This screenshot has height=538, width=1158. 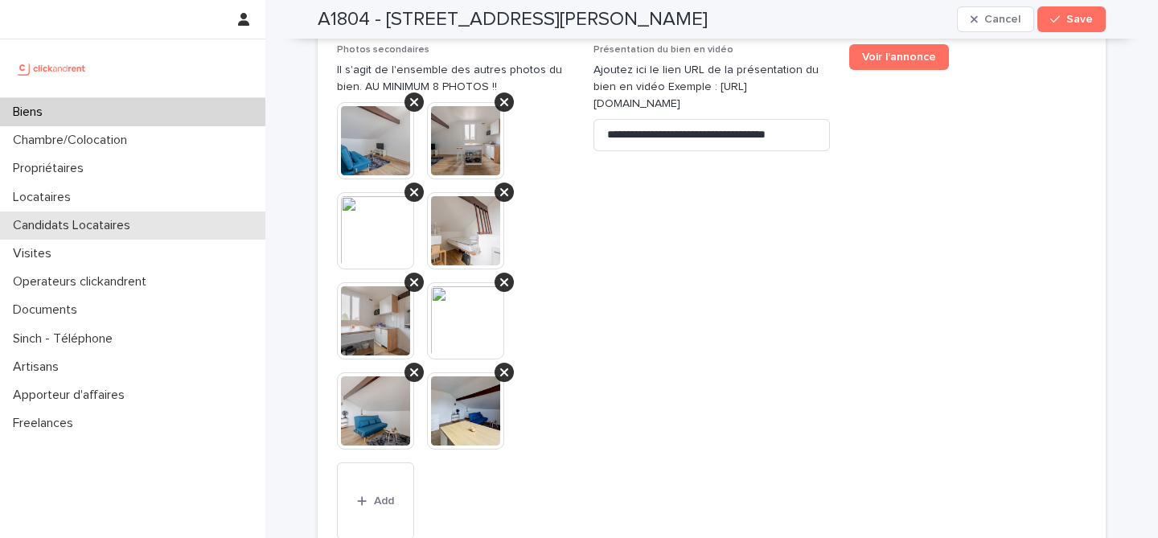 What do you see at coordinates (46, 423) in the screenshot?
I see `p: Freelances` at bounding box center [46, 423].